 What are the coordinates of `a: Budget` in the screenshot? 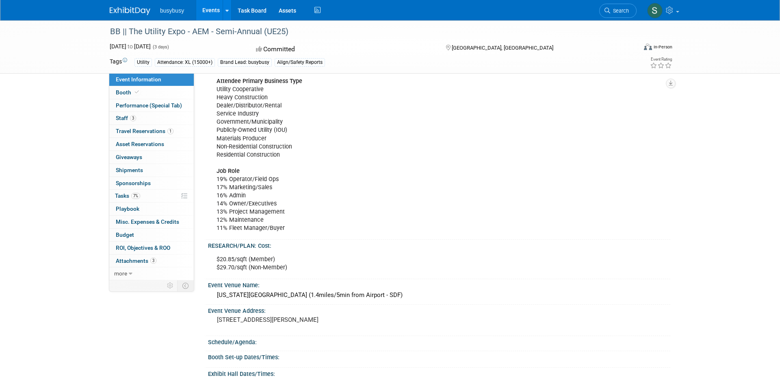 It's located at (152, 234).